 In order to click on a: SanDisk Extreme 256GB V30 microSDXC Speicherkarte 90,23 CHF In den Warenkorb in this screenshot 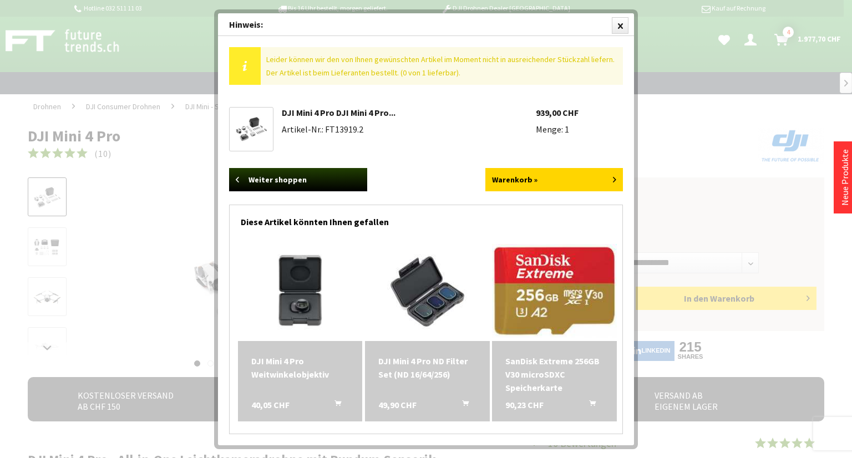, I will do `click(554, 374)`.